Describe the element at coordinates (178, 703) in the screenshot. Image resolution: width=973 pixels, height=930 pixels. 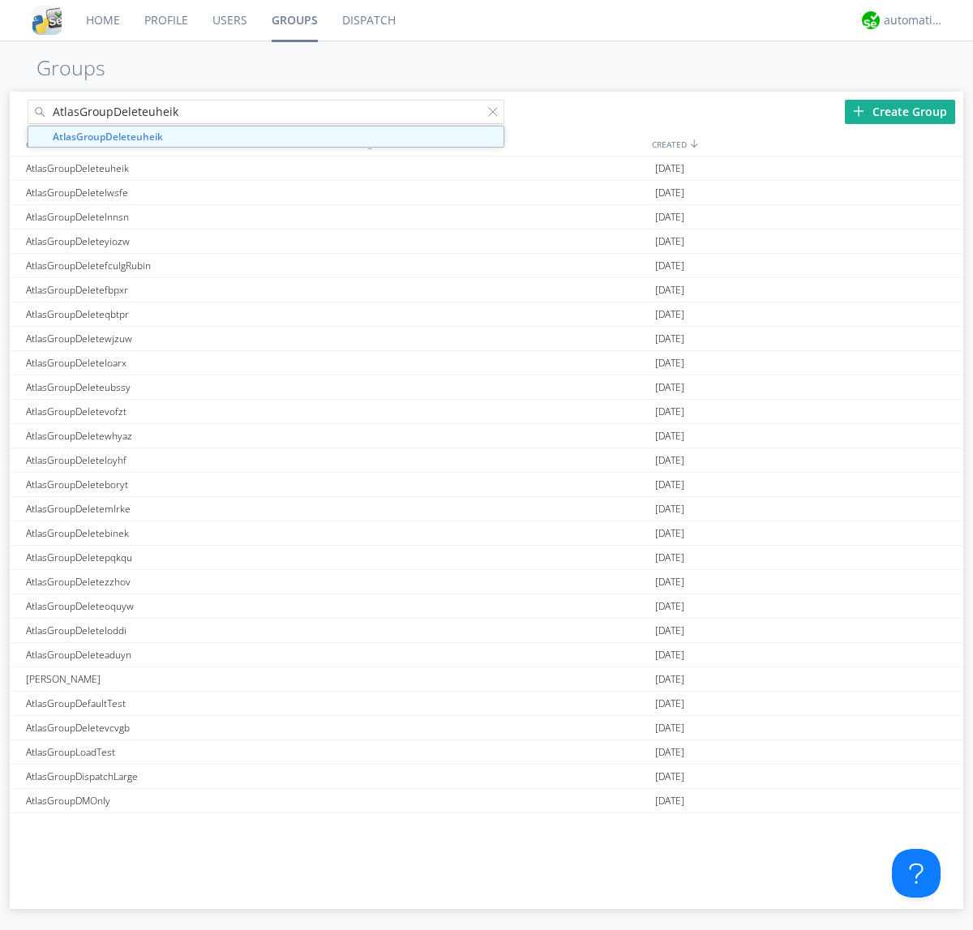
I see `div: AtlasGroupDefaultTest` at that location.